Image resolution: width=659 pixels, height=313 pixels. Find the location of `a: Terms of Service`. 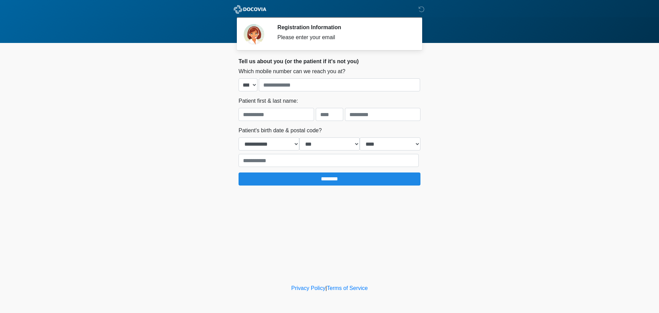

a: Terms of Service is located at coordinates (347, 288).